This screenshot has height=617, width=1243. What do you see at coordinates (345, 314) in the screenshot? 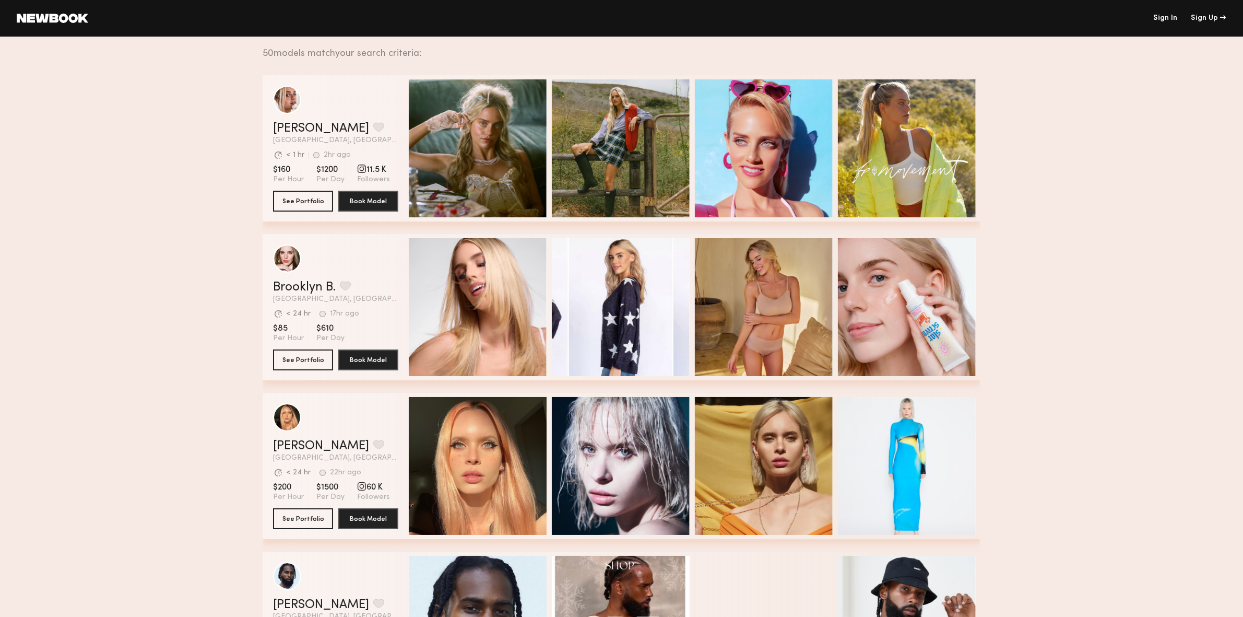
I see `div: 17hr ago` at bounding box center [345, 314].